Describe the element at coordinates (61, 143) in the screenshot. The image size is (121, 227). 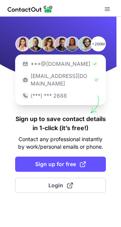
I see `p: Contact any professional instantly by work/personal emails or phone.` at that location.